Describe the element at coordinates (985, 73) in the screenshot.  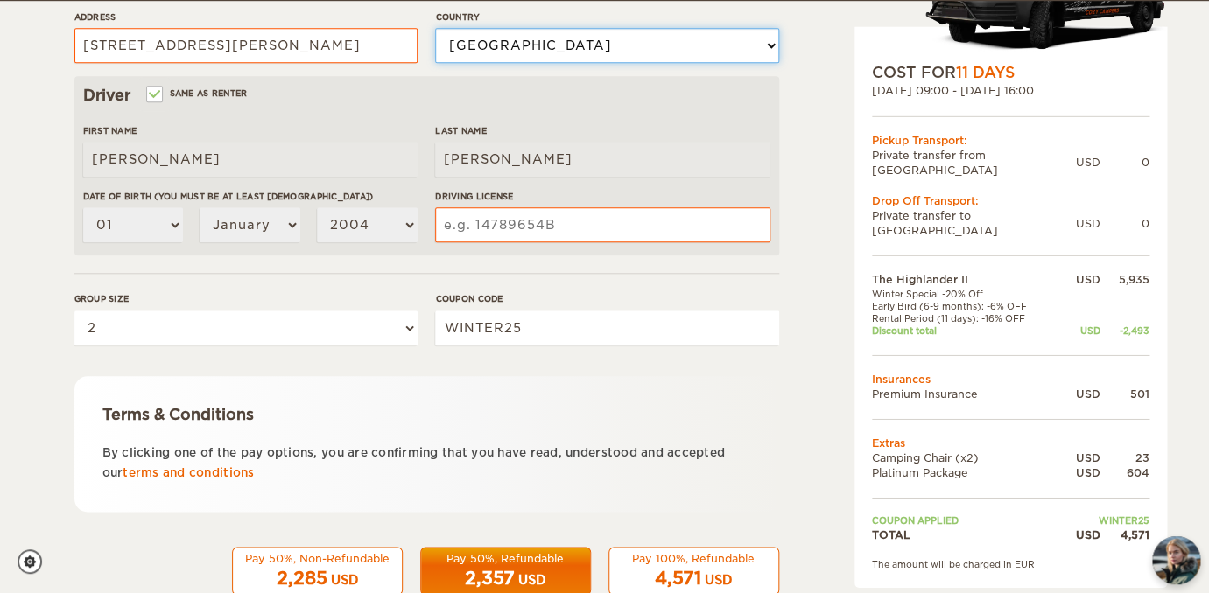
I see `span: 11 Days` at that location.